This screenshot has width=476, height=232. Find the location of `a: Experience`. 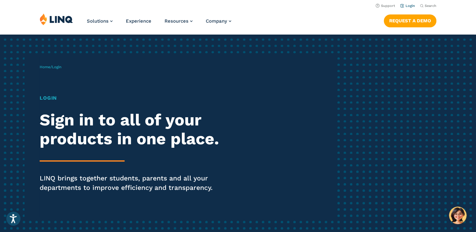

a: Experience is located at coordinates (138, 21).